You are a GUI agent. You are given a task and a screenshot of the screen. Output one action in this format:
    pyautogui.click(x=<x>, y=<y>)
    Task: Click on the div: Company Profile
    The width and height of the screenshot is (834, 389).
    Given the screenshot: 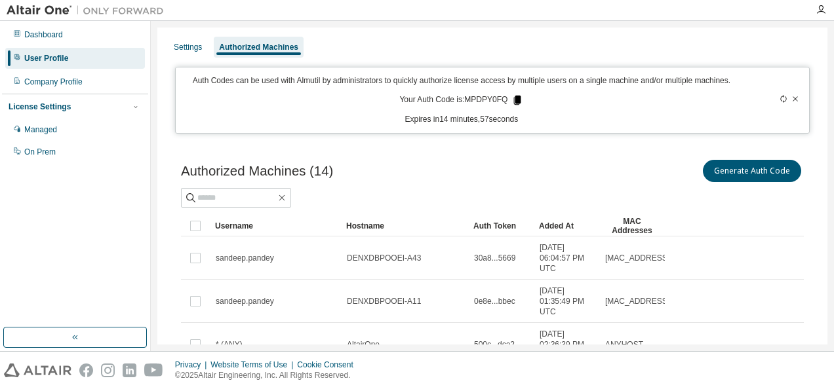 What is the action you would take?
    pyautogui.click(x=53, y=82)
    